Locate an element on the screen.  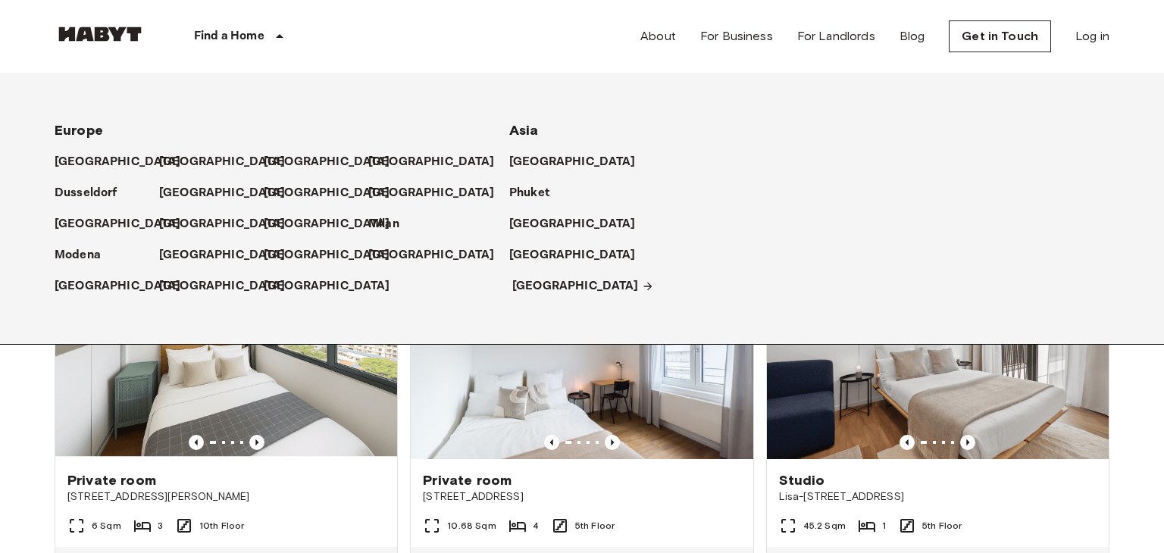
p: Find a Home is located at coordinates (229, 36).